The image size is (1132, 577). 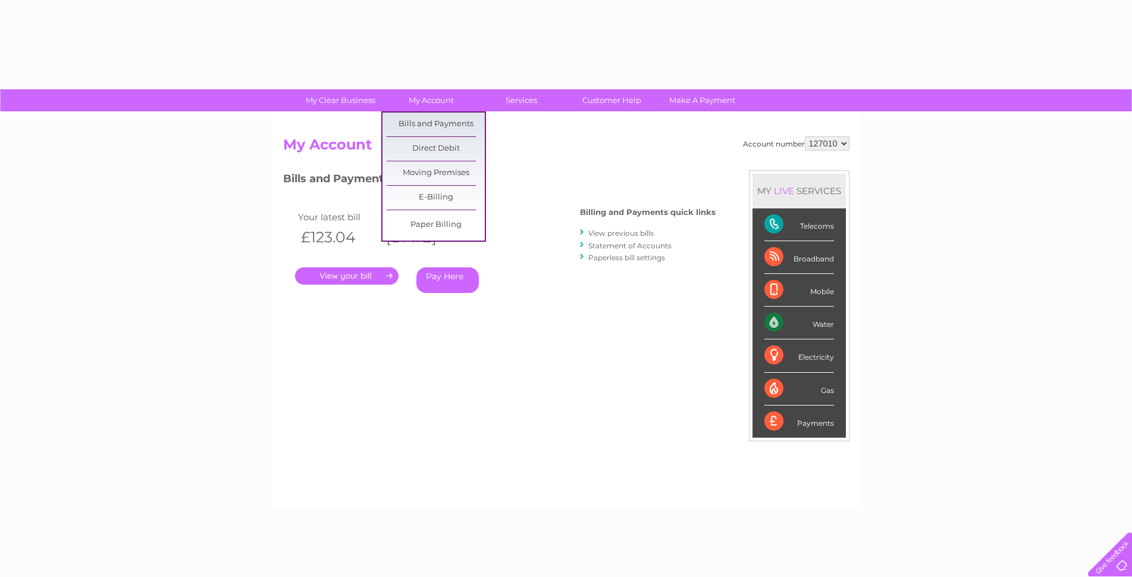 I want to click on a: Paper Billing, so click(x=436, y=225).